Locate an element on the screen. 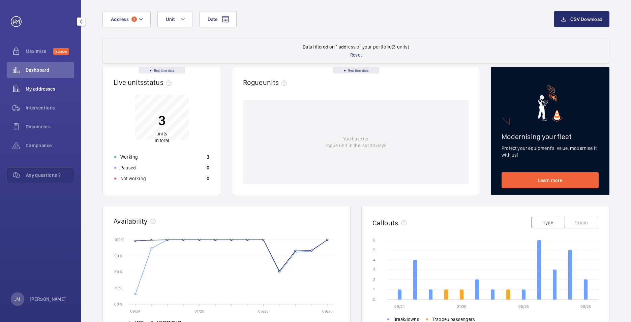  text: 70 % is located at coordinates (118, 288).